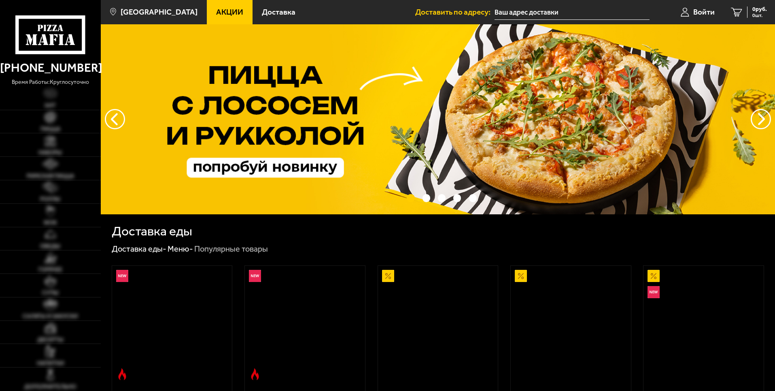  I want to click on div: Популярные товары, so click(231, 249).